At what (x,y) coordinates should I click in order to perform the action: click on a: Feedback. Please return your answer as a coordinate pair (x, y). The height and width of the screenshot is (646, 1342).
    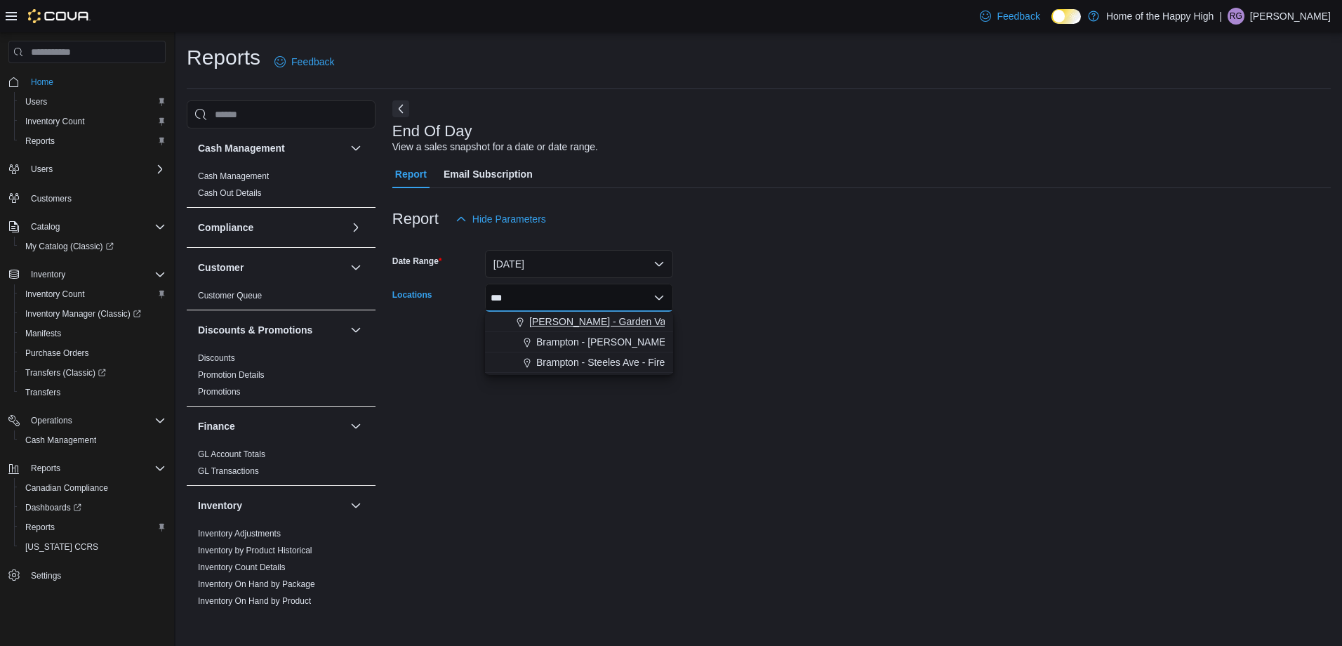
    Looking at the image, I should click on (304, 62).